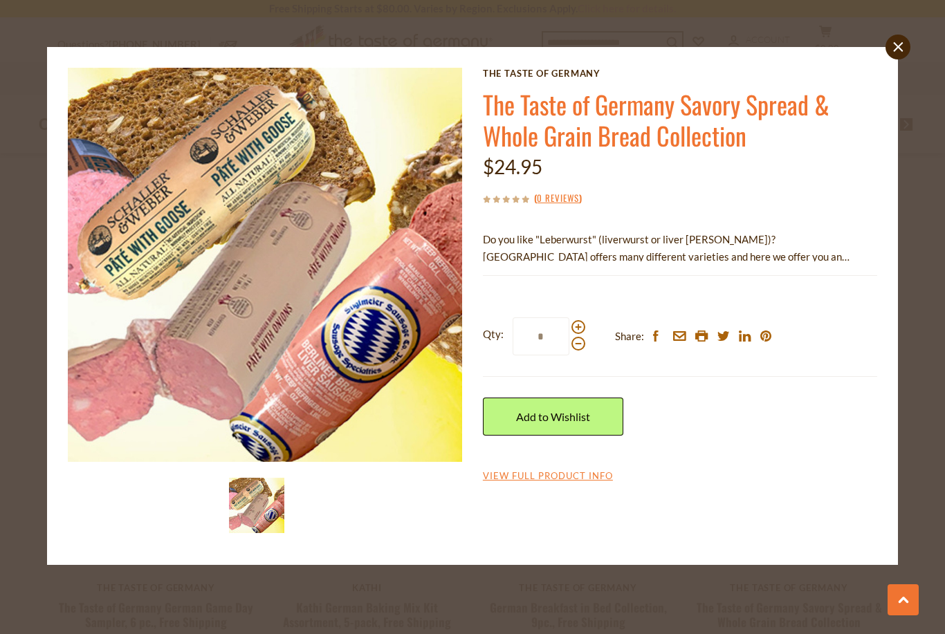  Describe the element at coordinates (513, 167) in the screenshot. I see `span: $24.95` at that location.